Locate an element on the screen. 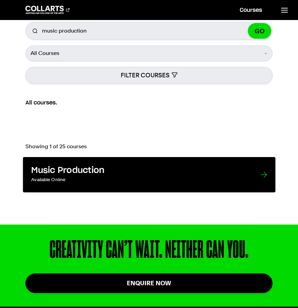 The width and height of the screenshot is (298, 308). p: Available Online is located at coordinates (139, 180).